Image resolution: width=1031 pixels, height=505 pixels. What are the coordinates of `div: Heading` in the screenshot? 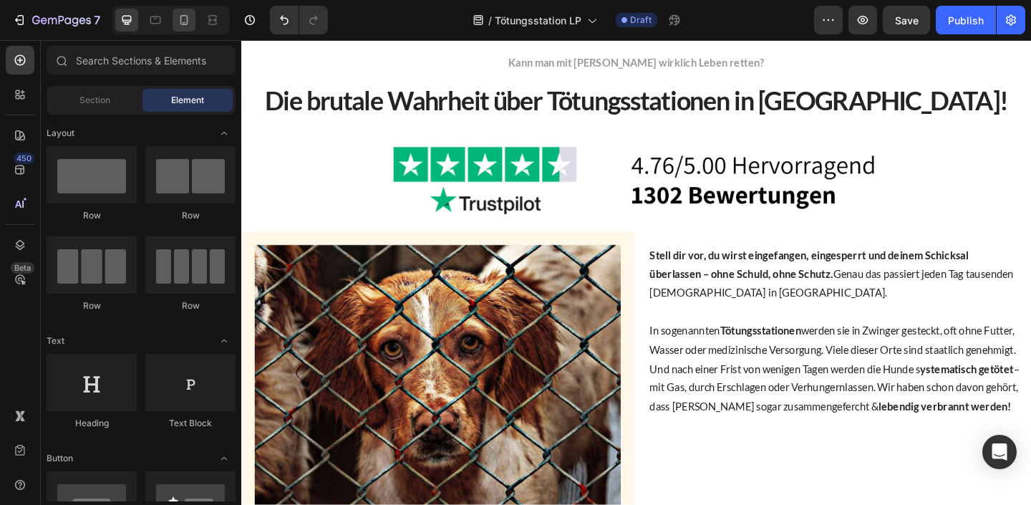 It's located at (92, 423).